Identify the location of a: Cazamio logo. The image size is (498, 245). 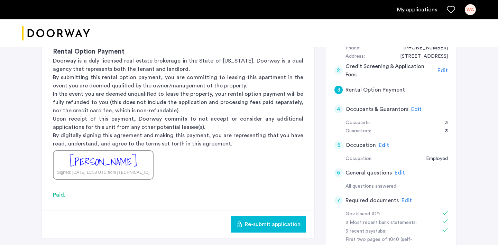
(56, 33).